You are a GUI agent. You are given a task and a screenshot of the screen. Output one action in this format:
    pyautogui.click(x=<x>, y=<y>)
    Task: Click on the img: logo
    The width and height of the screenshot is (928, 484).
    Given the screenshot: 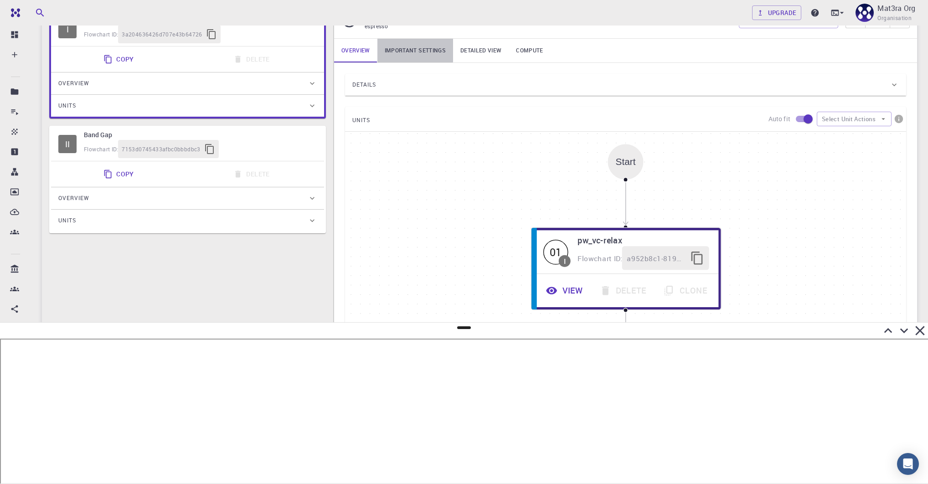 What is the action you would take?
    pyautogui.click(x=14, y=13)
    